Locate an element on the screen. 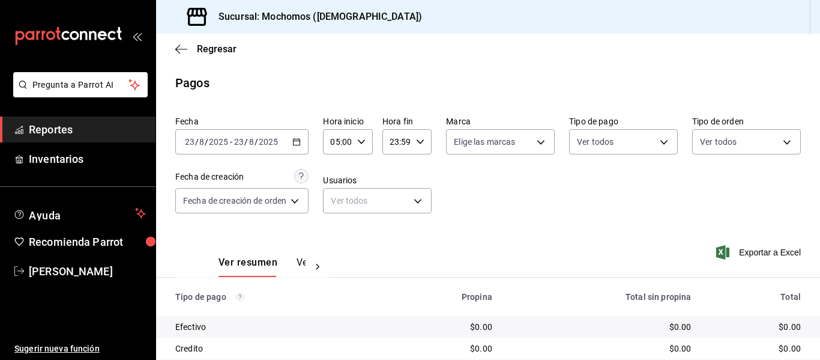 This screenshot has width=820, height=360. button: open_drawer_menu is located at coordinates (137, 36).